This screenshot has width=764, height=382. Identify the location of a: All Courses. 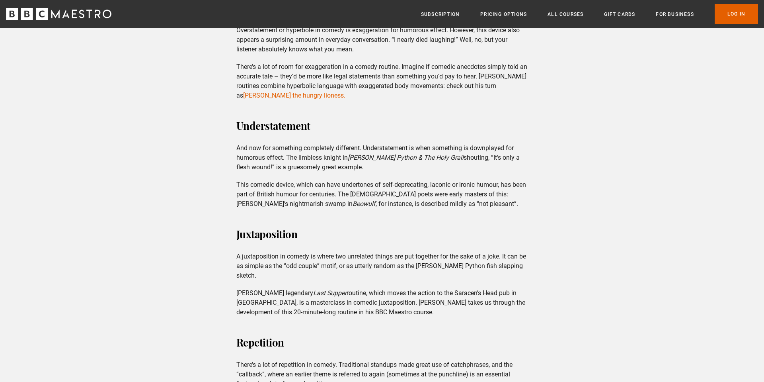
(565, 14).